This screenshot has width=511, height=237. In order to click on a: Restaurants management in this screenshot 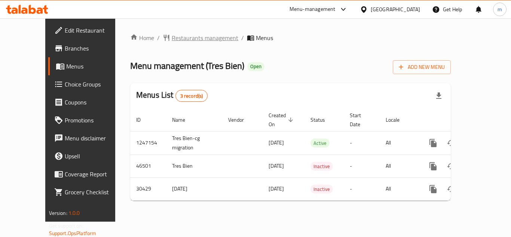, I will do `click(201, 38)`.